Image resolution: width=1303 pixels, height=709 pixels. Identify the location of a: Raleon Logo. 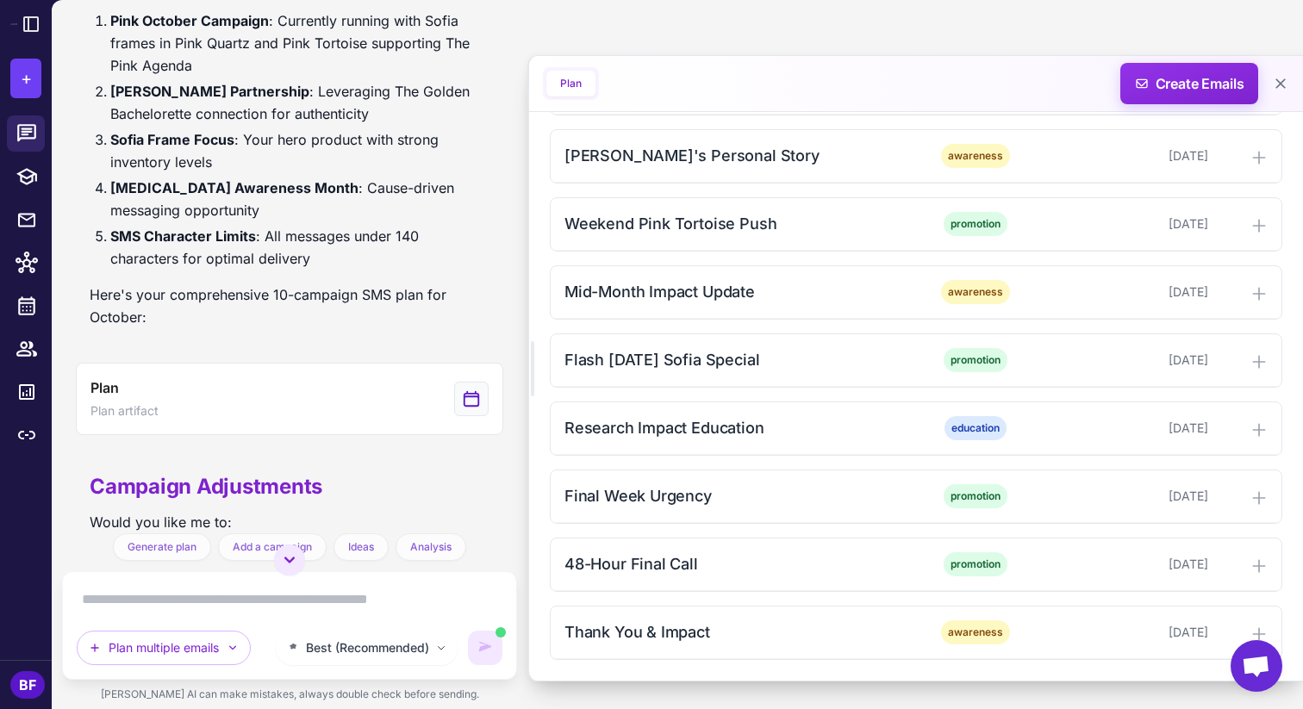
(14, 23).